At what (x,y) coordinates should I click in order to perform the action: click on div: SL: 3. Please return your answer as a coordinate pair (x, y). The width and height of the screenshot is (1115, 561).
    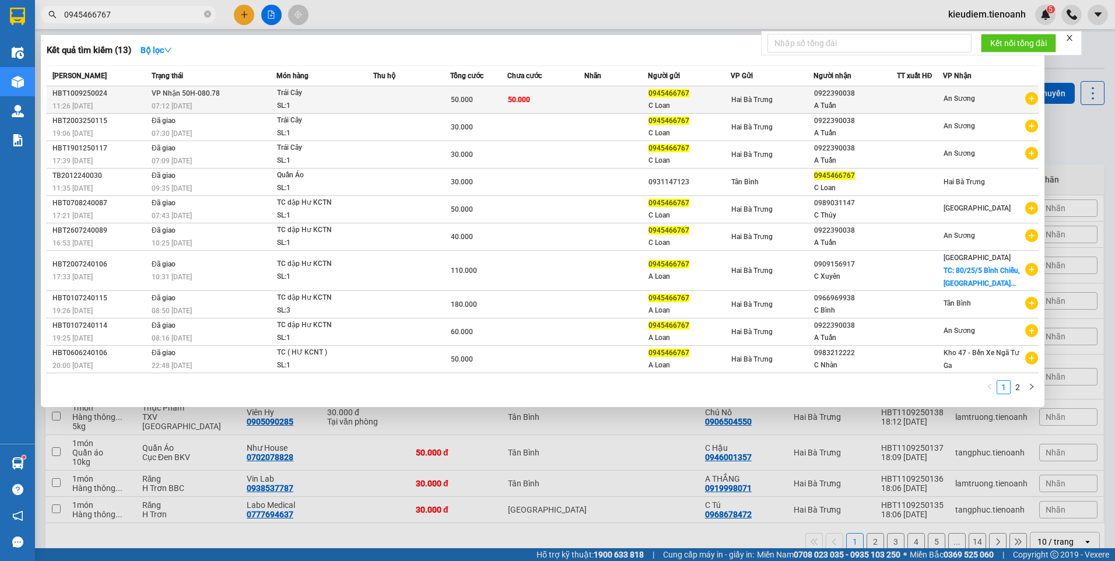
    Looking at the image, I should click on (321, 311).